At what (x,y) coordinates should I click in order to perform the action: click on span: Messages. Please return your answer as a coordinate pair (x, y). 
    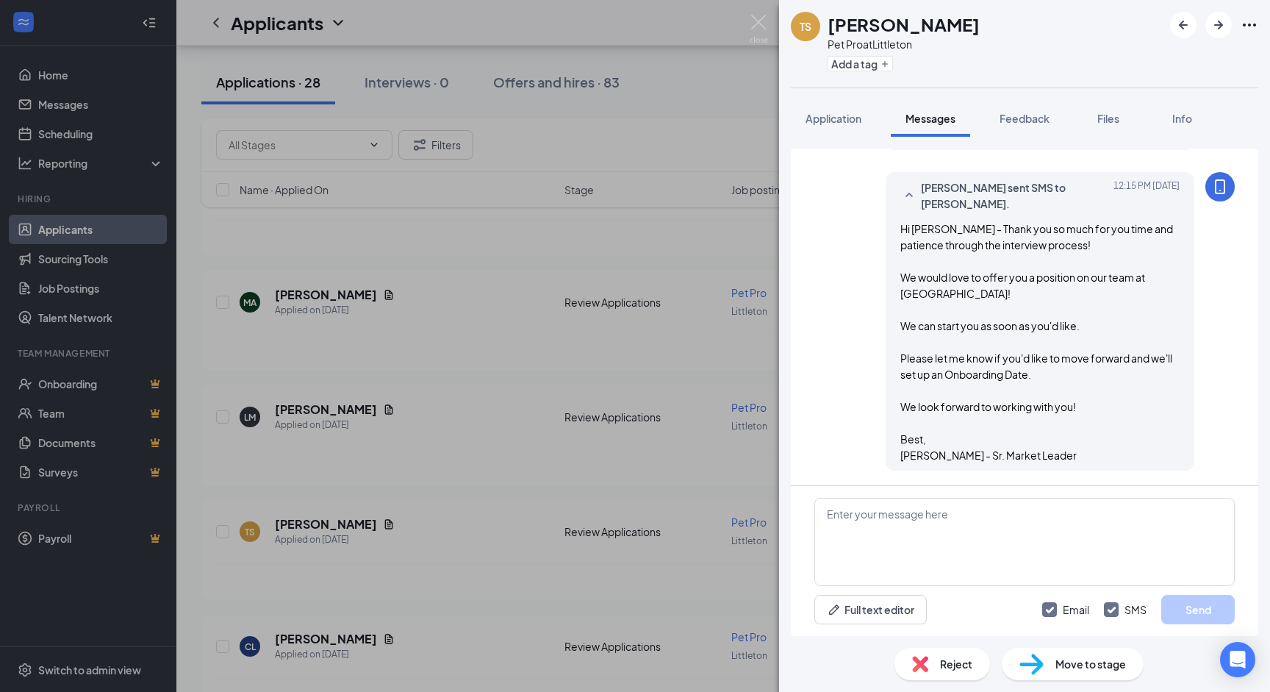
    Looking at the image, I should click on (931, 118).